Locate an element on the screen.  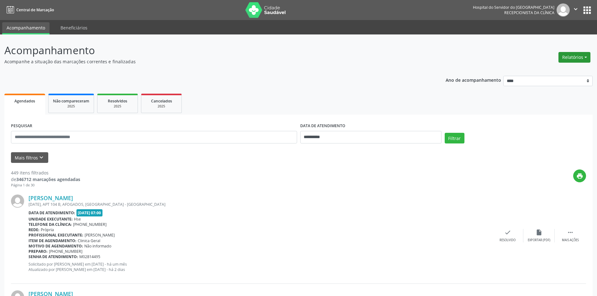
div: Mais ações is located at coordinates (571, 240).